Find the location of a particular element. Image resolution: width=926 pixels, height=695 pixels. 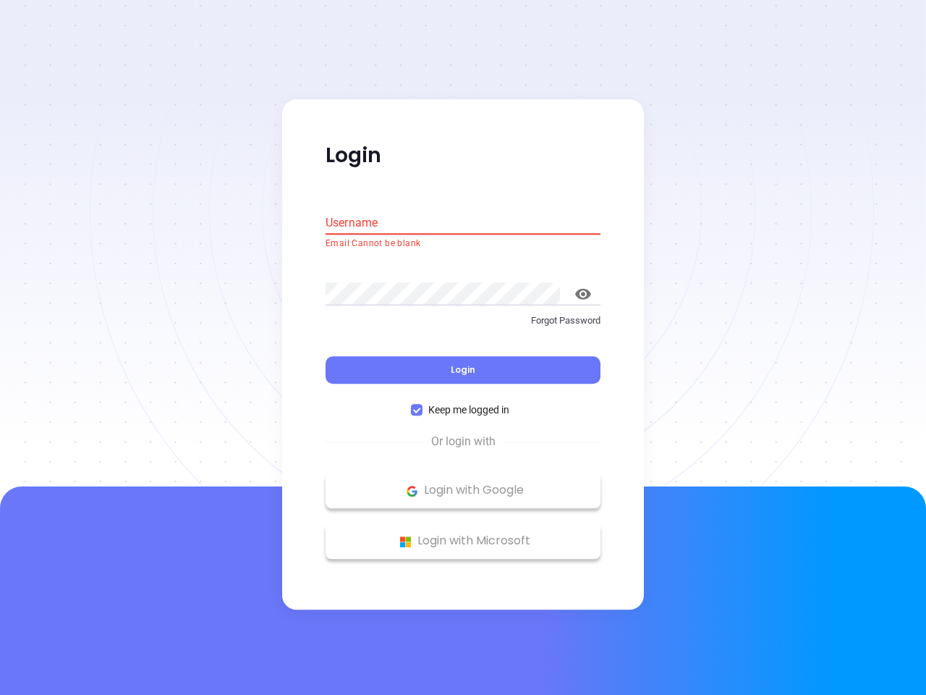

a: Forgot Password is located at coordinates (463, 326).